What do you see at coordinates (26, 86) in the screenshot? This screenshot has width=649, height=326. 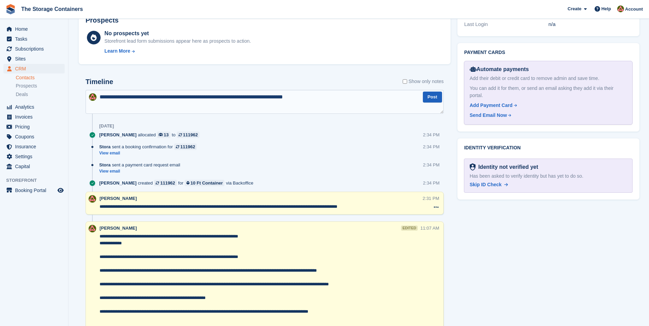 I see `span: Prospects` at bounding box center [26, 86].